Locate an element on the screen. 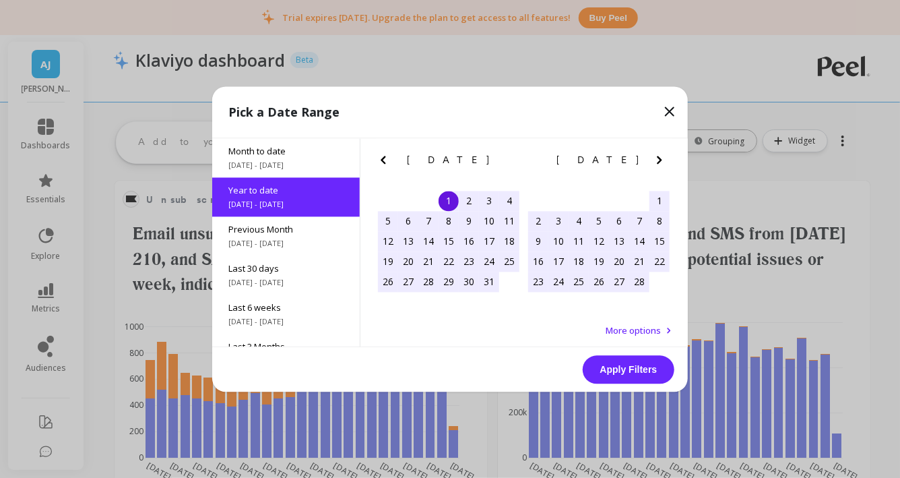 The height and width of the screenshot is (478, 900). div: Choose Sunday, February 16th, 2025 is located at coordinates (538, 261).